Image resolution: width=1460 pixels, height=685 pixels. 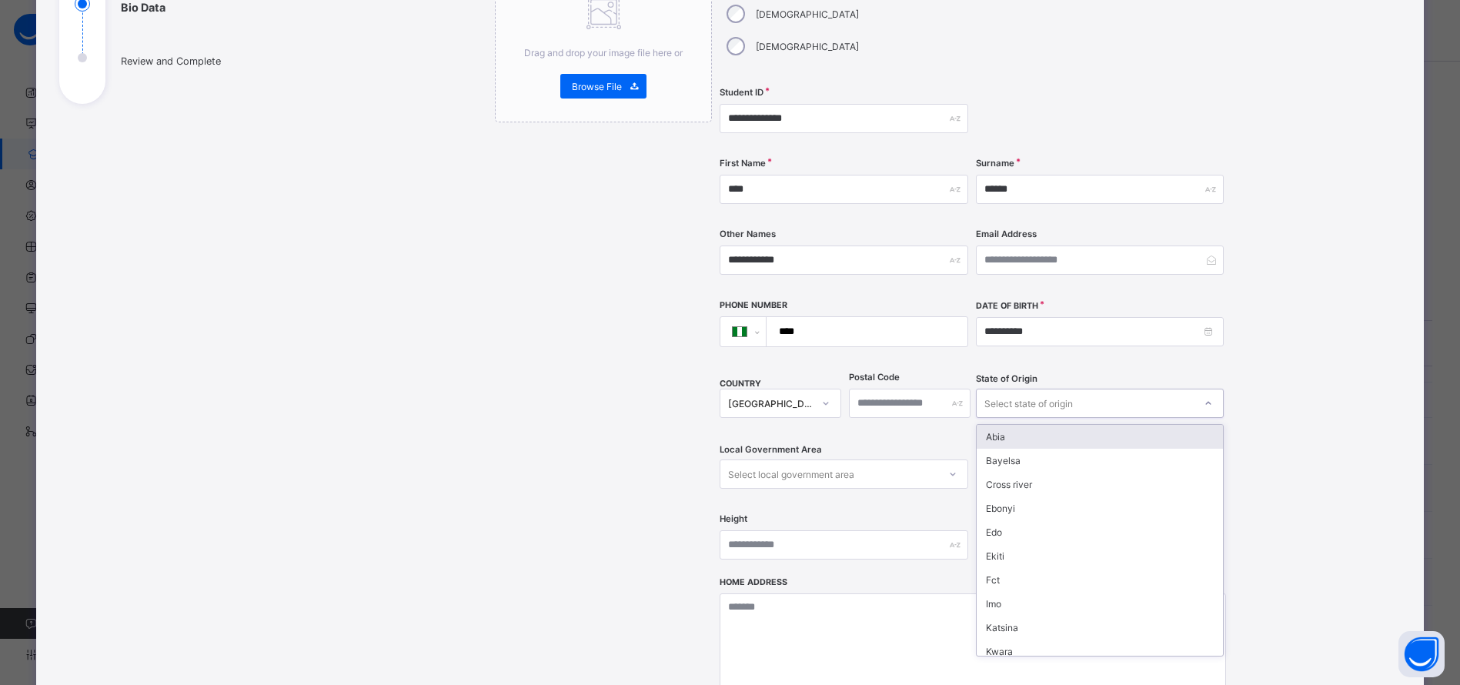 I want to click on button: Open asap, so click(x=1422, y=654).